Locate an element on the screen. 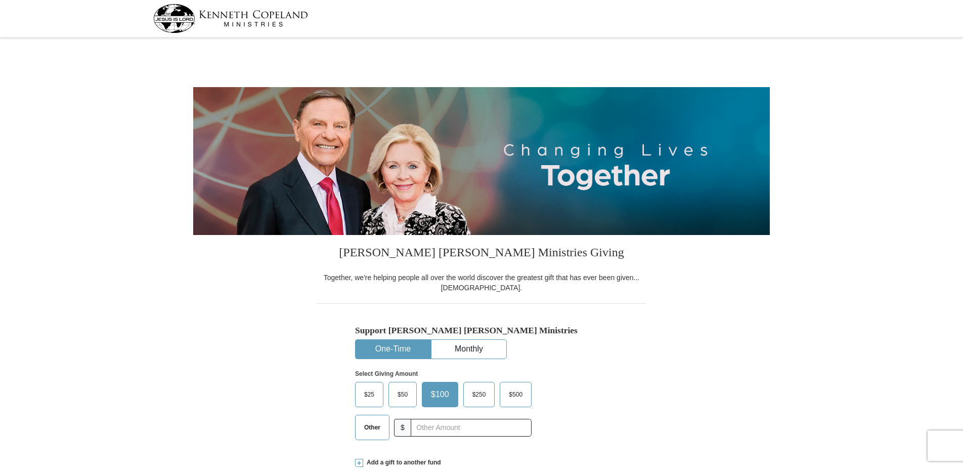 The height and width of the screenshot is (468, 963). span: Add a gift to another fund is located at coordinates (402, 462).